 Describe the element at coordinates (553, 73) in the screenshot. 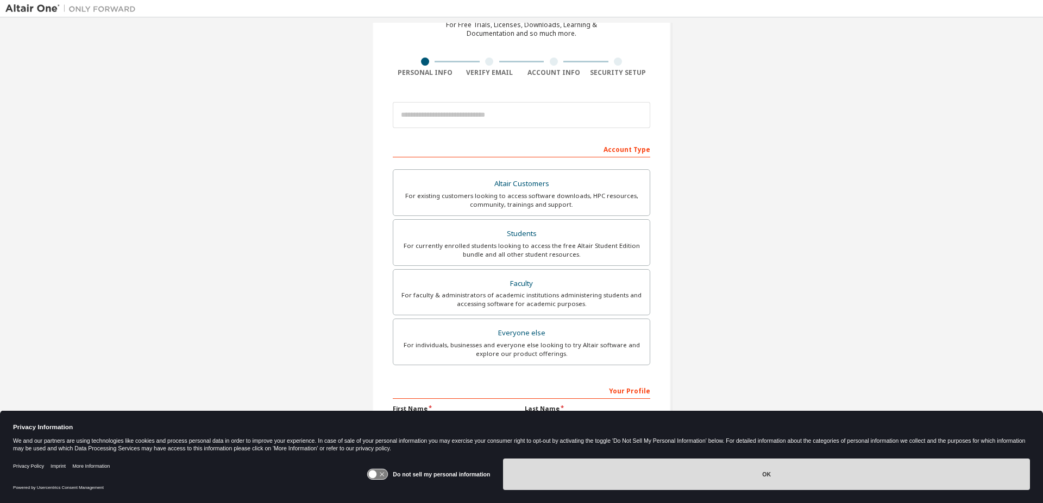

I see `div: Account Info` at that location.